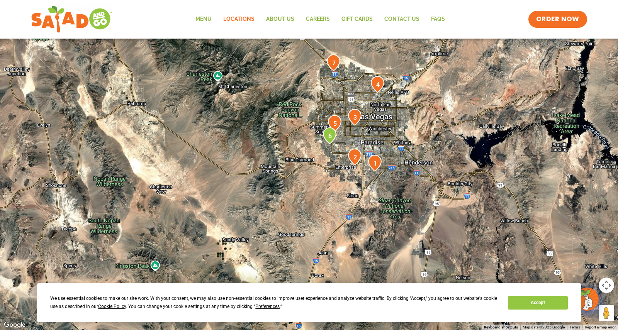  What do you see at coordinates (538, 303) in the screenshot?
I see `button: Accept` at bounding box center [538, 303].